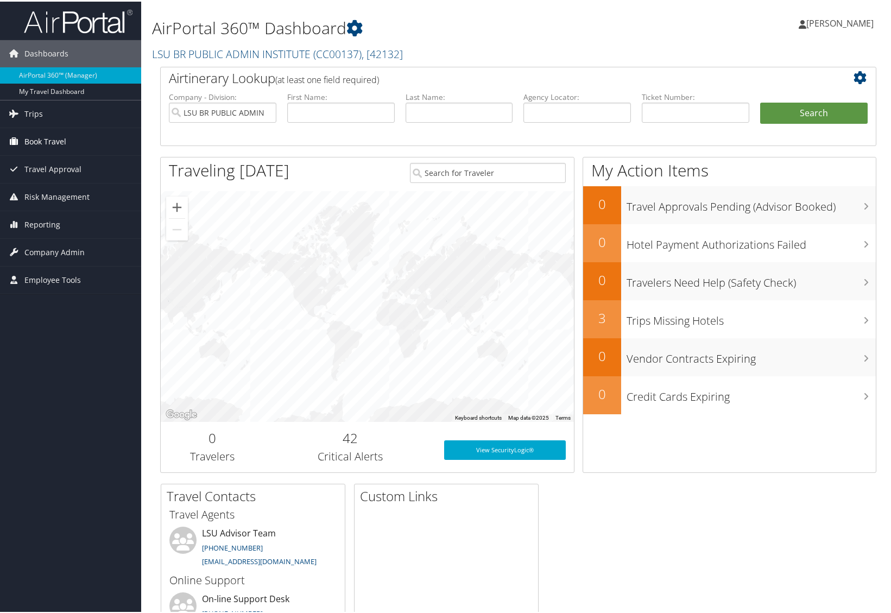 The width and height of the screenshot is (891, 613). What do you see at coordinates (53, 168) in the screenshot?
I see `span: Travel Approval` at bounding box center [53, 168].